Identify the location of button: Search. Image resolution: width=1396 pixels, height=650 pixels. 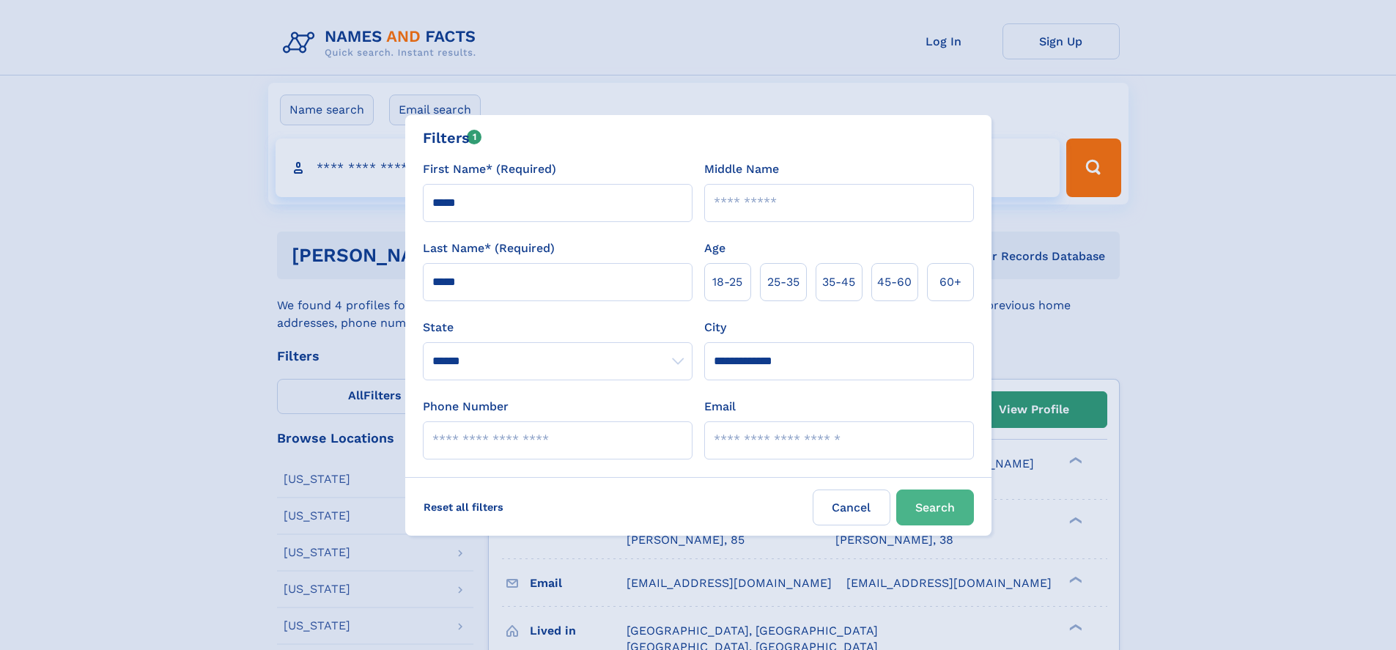
(935, 507).